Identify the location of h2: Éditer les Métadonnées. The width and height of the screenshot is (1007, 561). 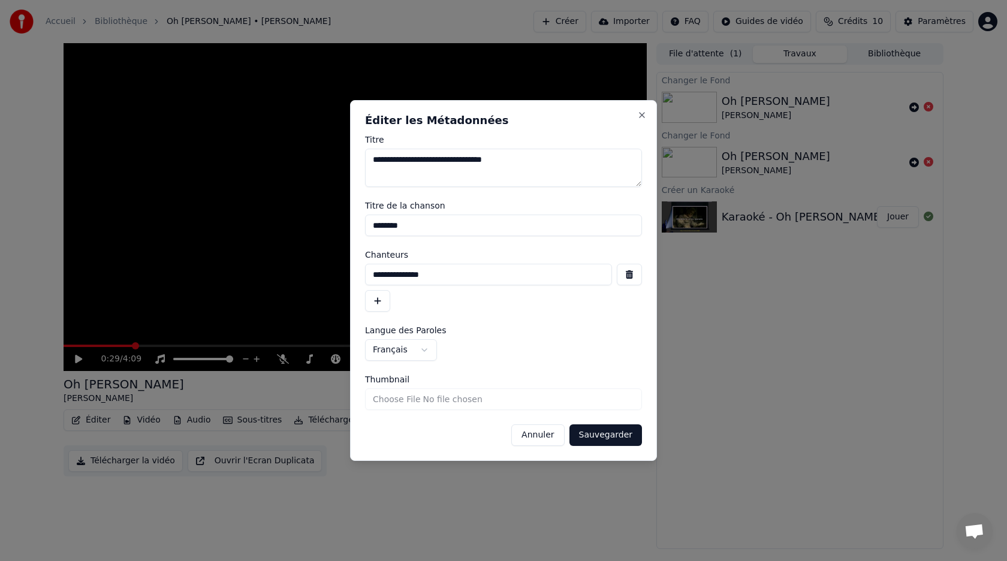
(504, 121).